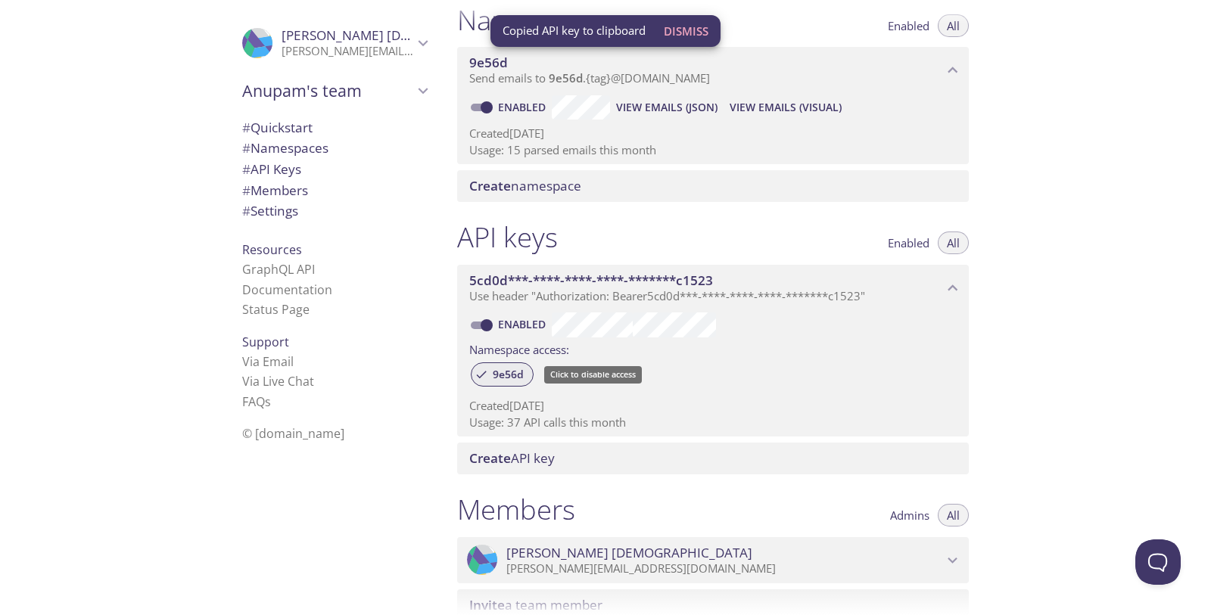 This screenshot has height=615, width=1211. What do you see at coordinates (335, 191) in the screenshot?
I see `div: Members` at bounding box center [335, 191].